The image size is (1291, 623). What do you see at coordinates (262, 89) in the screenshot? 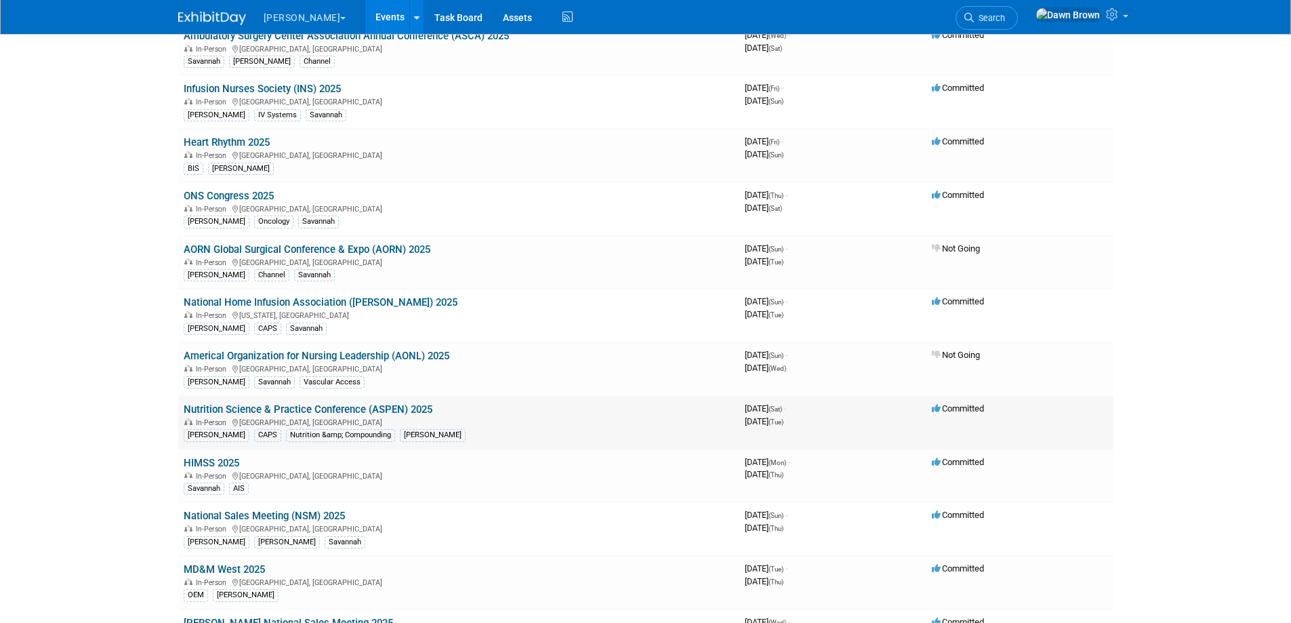
I see `a: Infusion Nurses Society (INS) 2025` at bounding box center [262, 89].